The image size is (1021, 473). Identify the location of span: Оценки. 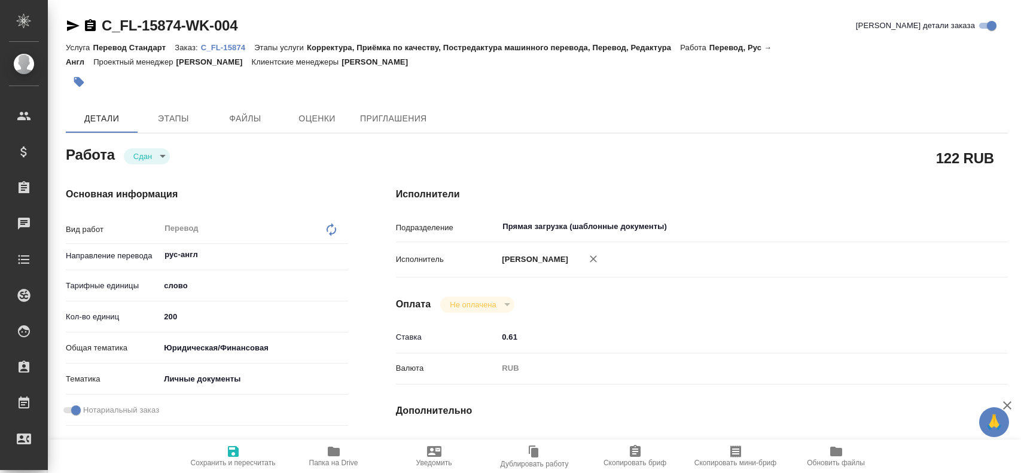
(317, 118).